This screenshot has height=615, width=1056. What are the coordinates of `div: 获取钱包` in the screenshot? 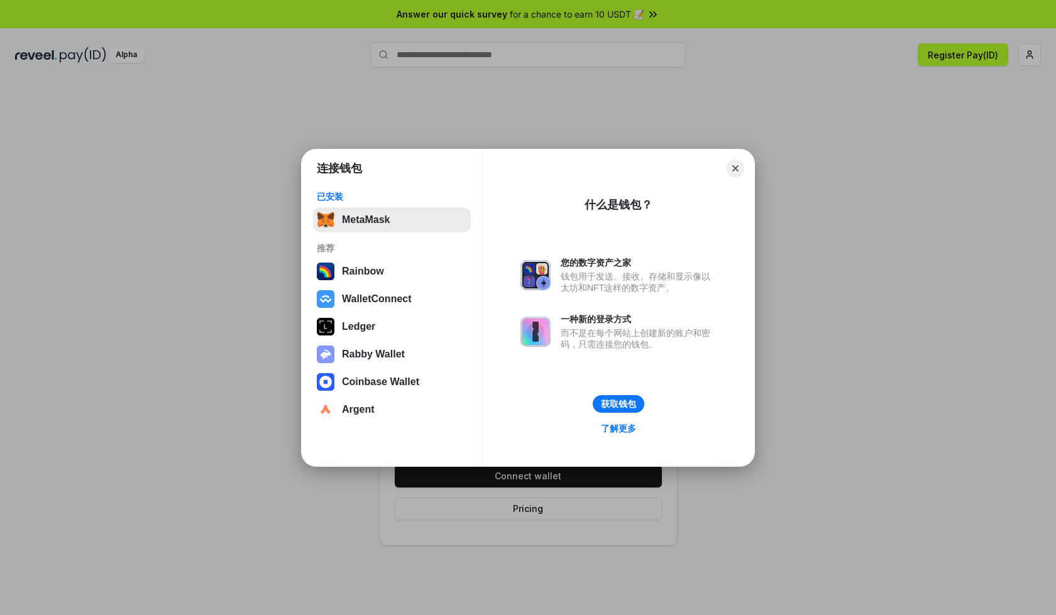 It's located at (619, 404).